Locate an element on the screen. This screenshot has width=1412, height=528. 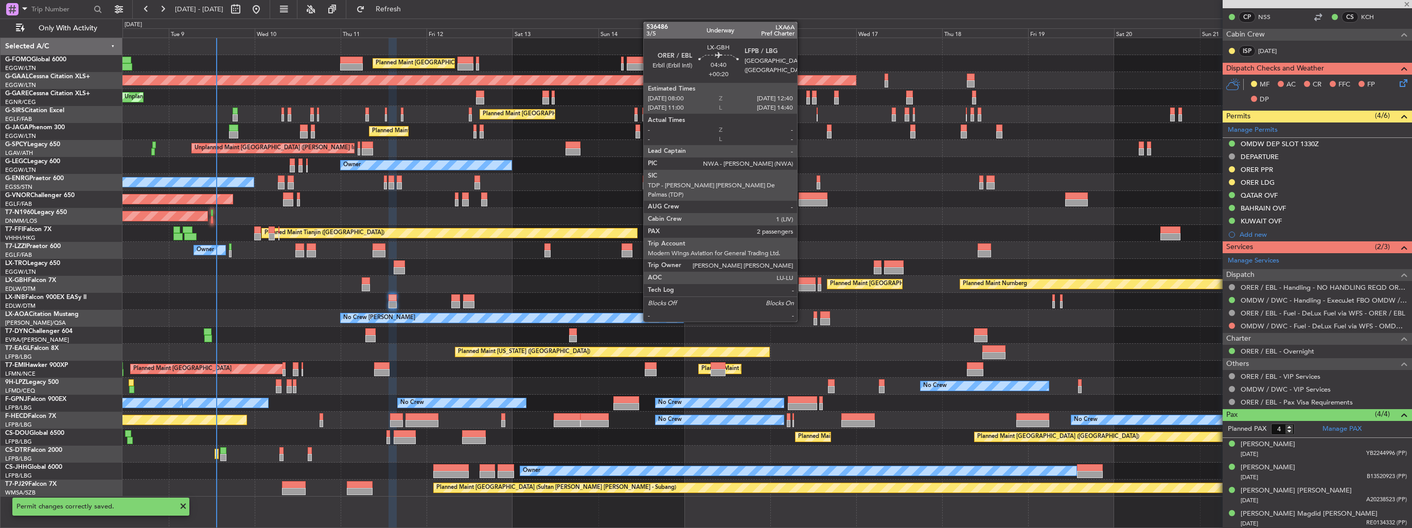
a: OMDW / DWC - VIP Services is located at coordinates (1285, 389).